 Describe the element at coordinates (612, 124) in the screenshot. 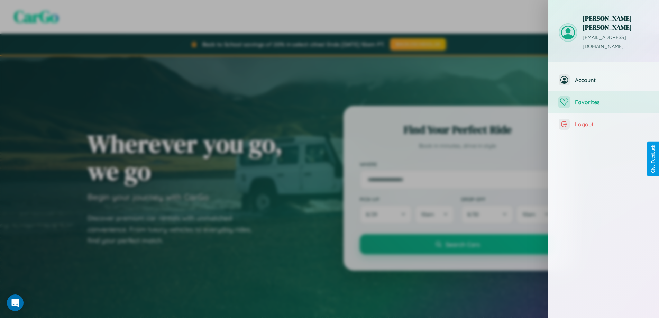

I see `span: Logout` at that location.